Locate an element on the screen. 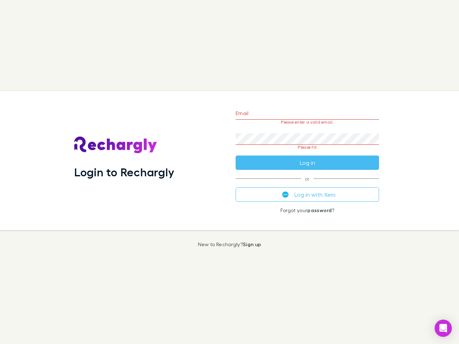 The width and height of the screenshot is (459, 344). div: Open Intercom Messenger is located at coordinates (443, 328).